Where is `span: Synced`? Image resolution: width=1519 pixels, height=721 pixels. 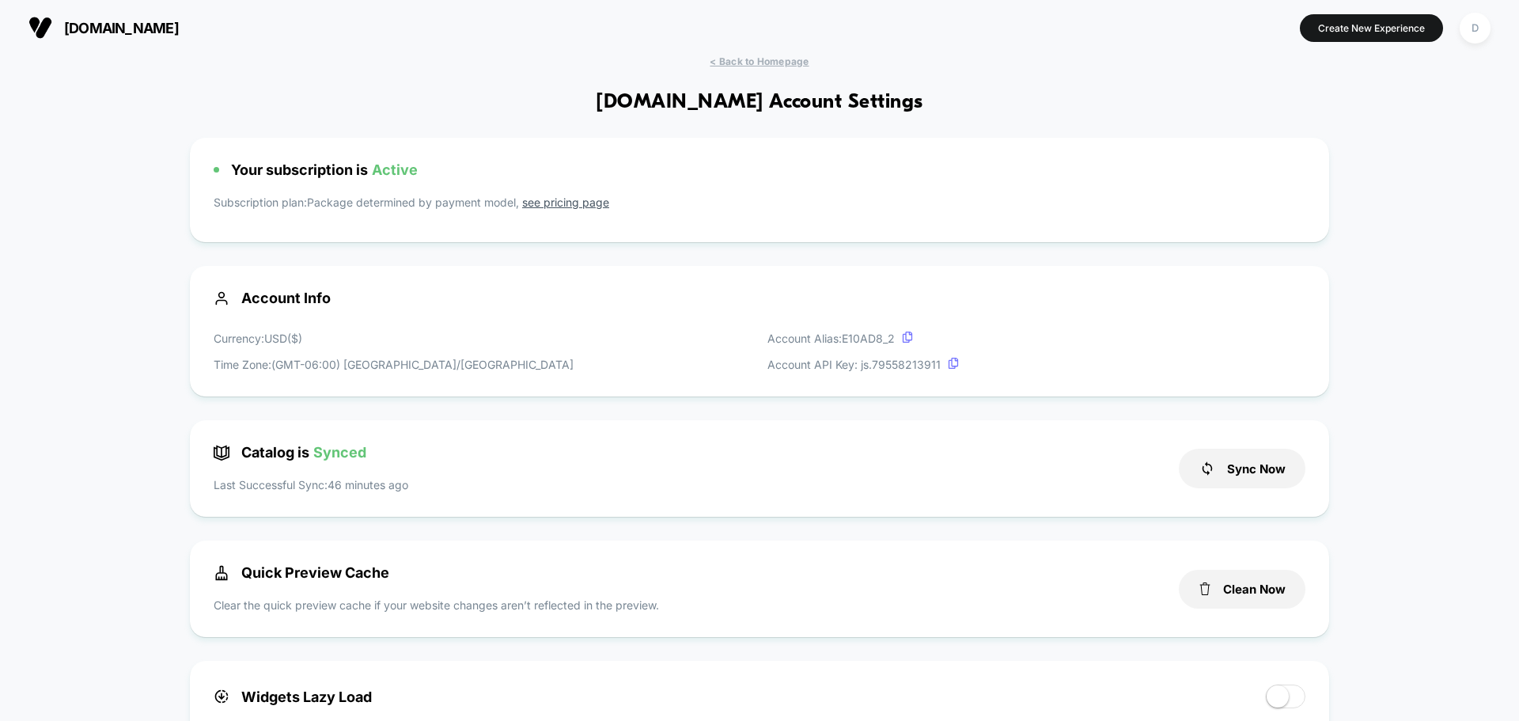 span: Synced is located at coordinates (339, 452).